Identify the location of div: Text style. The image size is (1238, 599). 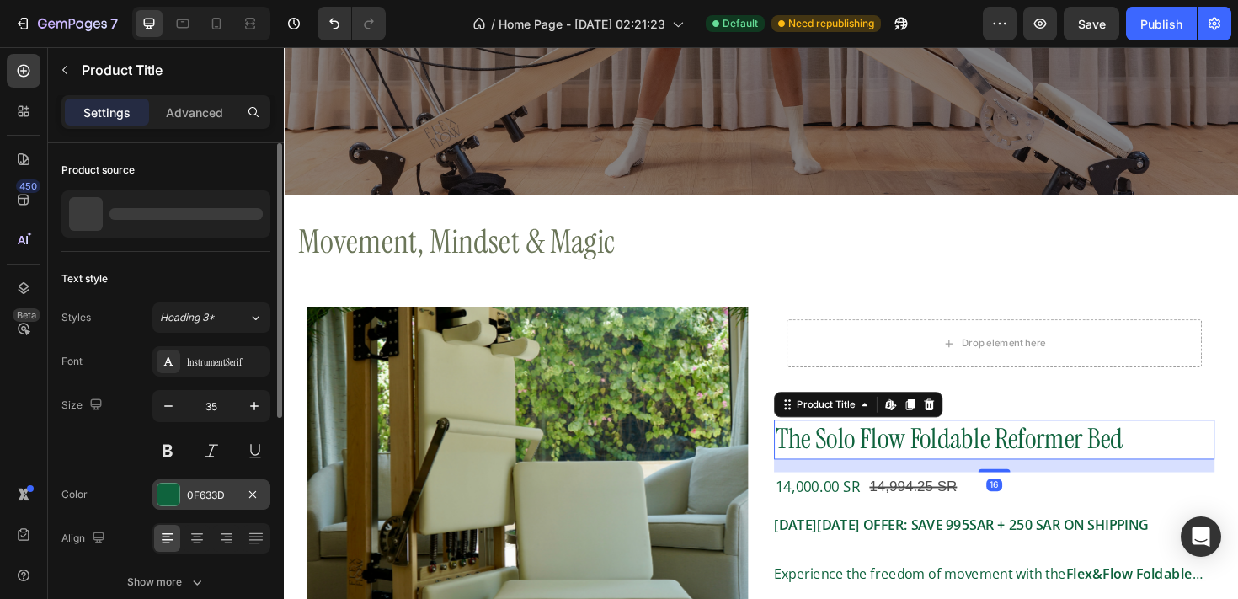
(84, 279).